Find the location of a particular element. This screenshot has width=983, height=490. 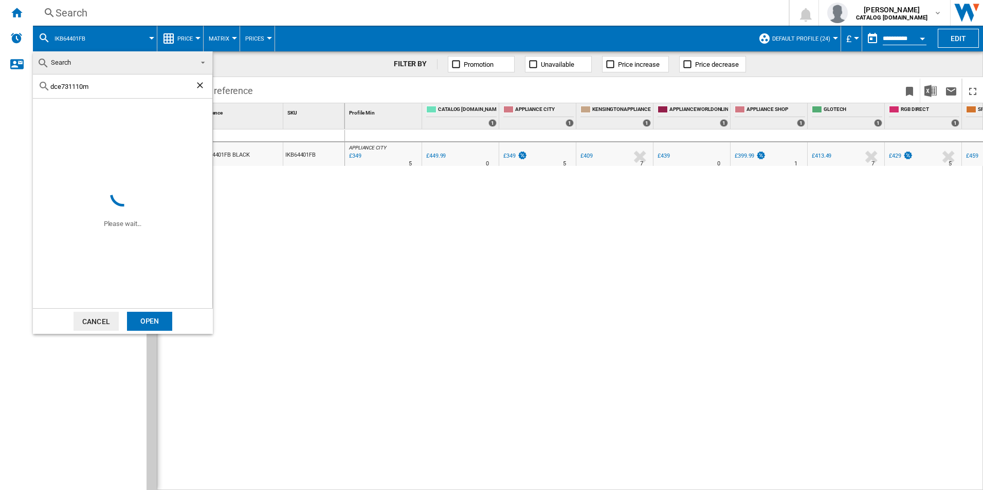

button: Cancel is located at coordinates (96, 321).